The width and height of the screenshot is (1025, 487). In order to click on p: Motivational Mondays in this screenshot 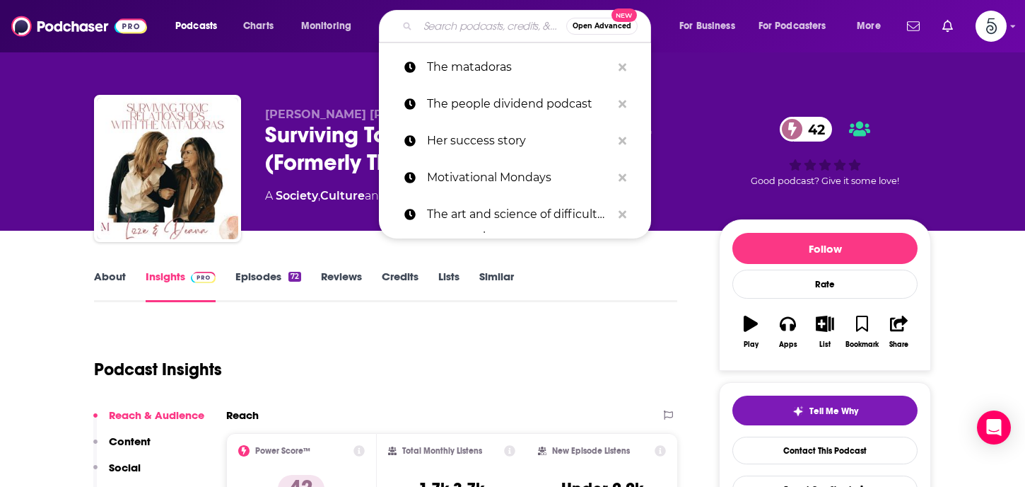, I will do `click(519, 177)`.